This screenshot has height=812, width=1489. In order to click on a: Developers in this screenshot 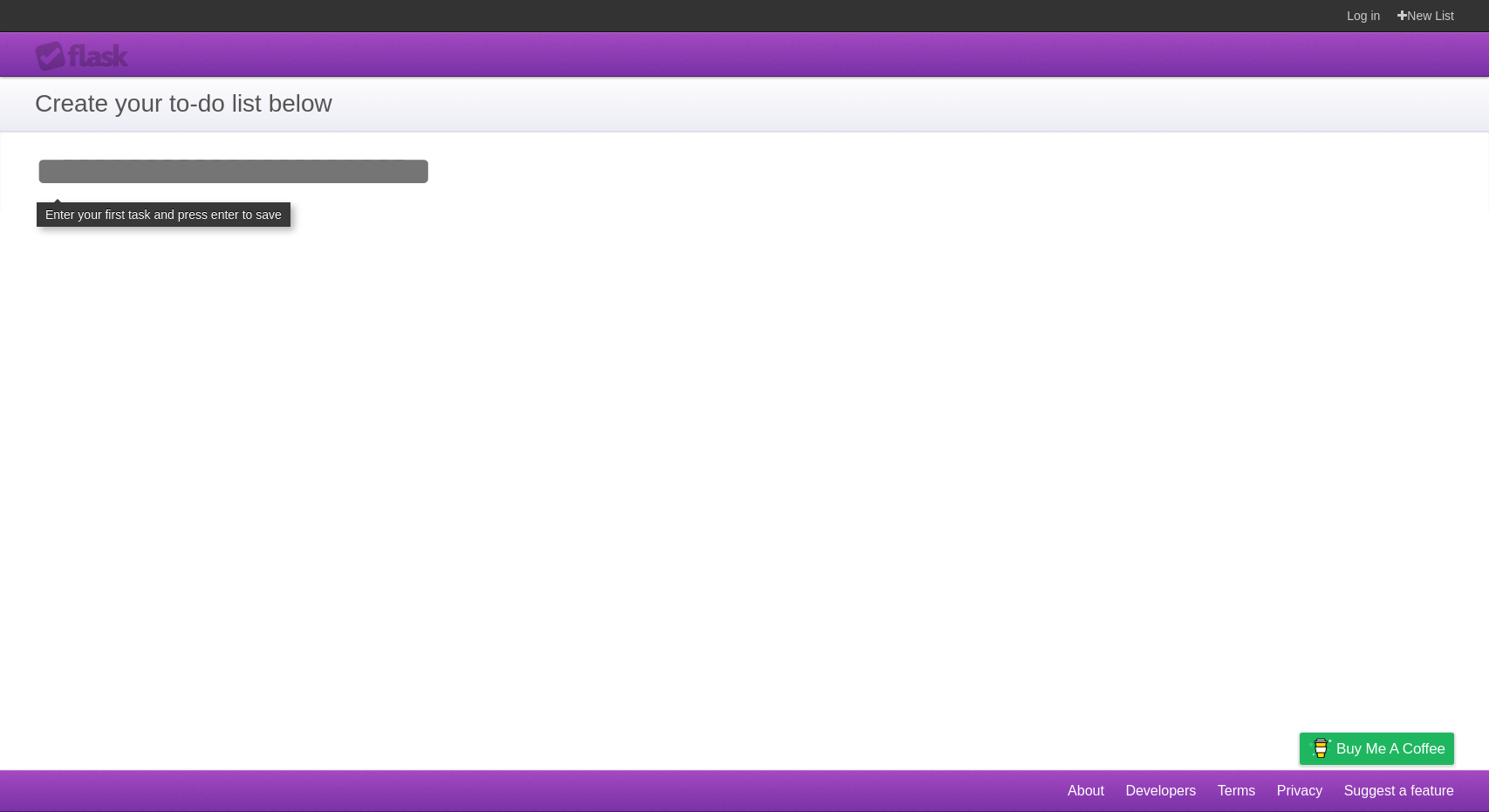, I will do `click(1160, 791)`.